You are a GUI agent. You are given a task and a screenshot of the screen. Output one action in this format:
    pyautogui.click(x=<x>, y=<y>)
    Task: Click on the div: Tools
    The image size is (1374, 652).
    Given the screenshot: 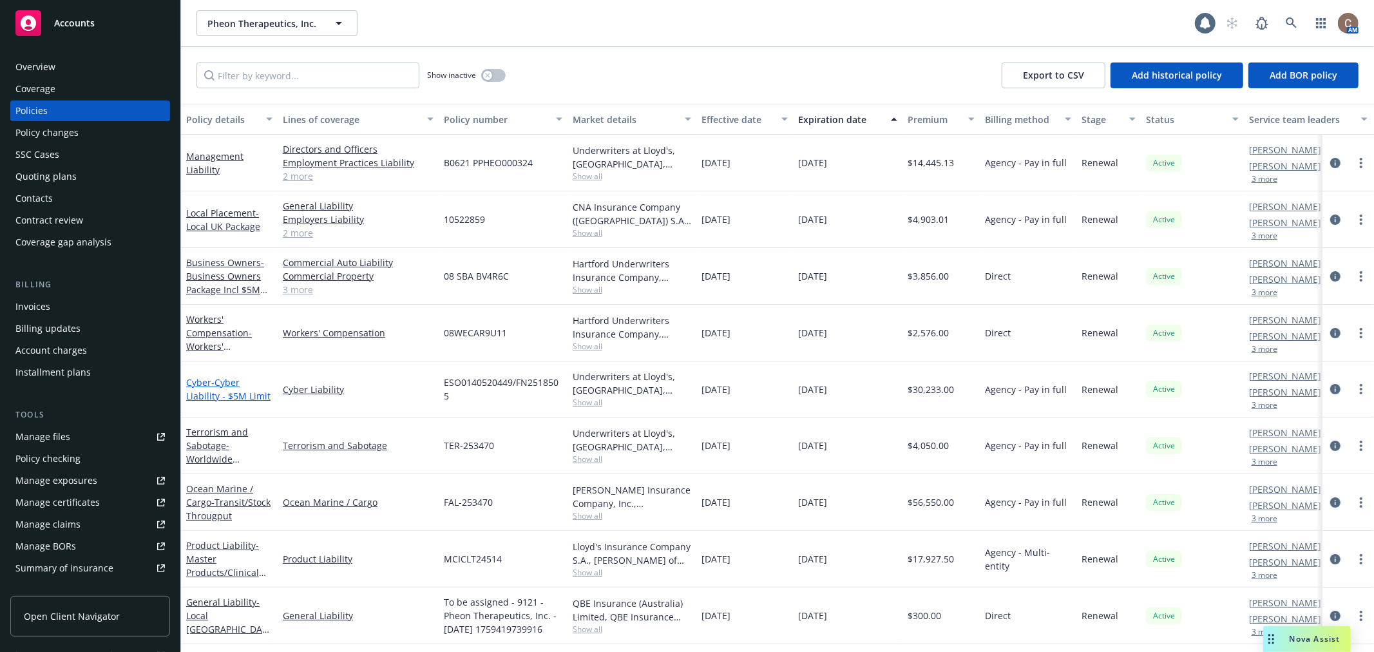 What is the action you would take?
    pyautogui.click(x=90, y=415)
    